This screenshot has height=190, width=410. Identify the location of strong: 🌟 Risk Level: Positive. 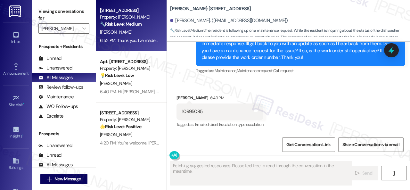
(120, 126).